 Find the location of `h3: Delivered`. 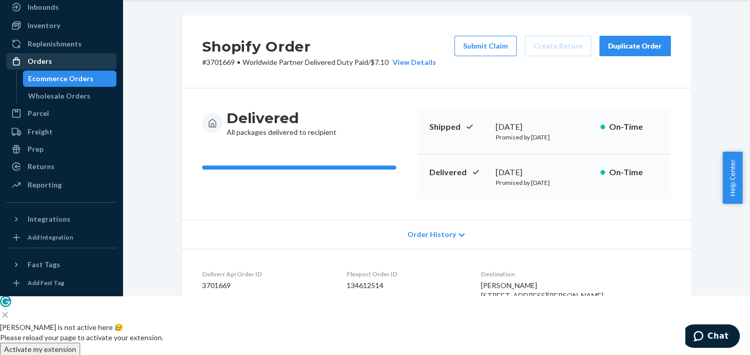

h3: Delivered is located at coordinates (281, 118).